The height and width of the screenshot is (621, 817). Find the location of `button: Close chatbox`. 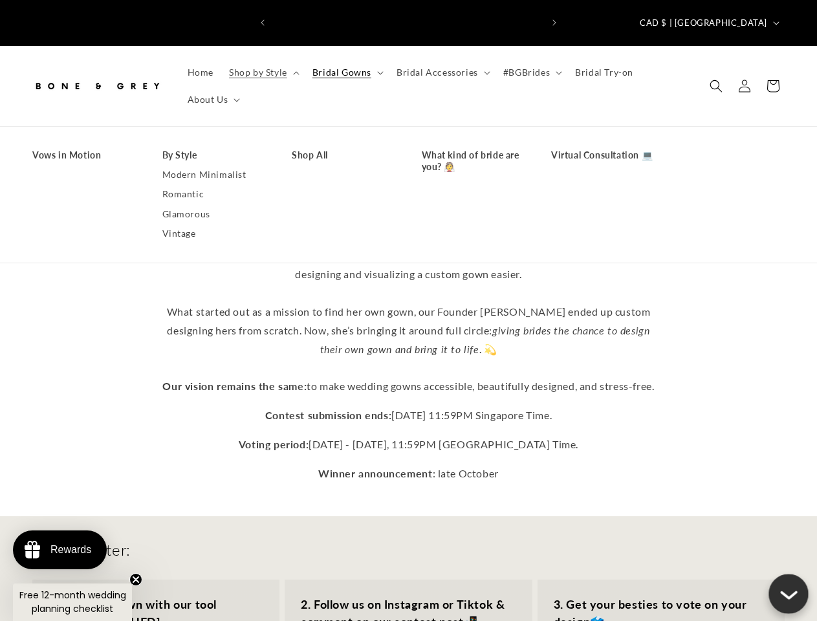

button: Close chatbox is located at coordinates (788, 594).